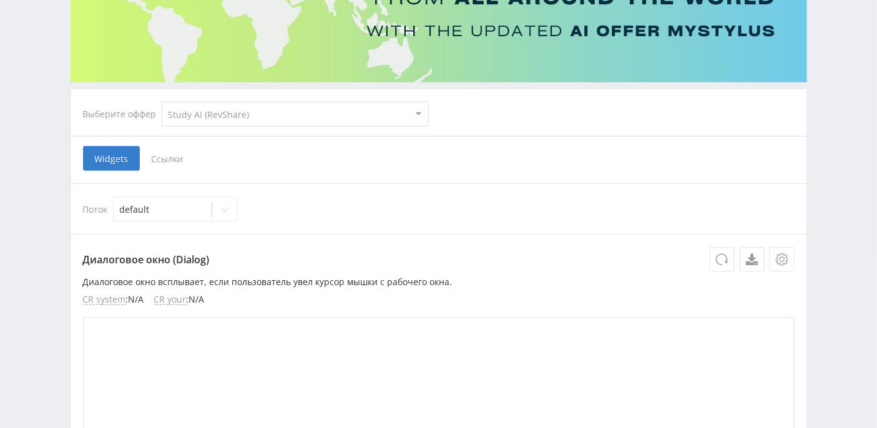 The image size is (877, 428). What do you see at coordinates (111, 158) in the screenshot?
I see `span: Widgets` at bounding box center [111, 158].